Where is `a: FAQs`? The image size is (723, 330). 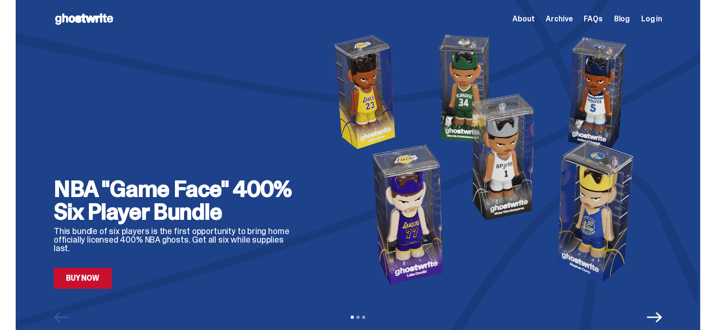
a: FAQs is located at coordinates (593, 19).